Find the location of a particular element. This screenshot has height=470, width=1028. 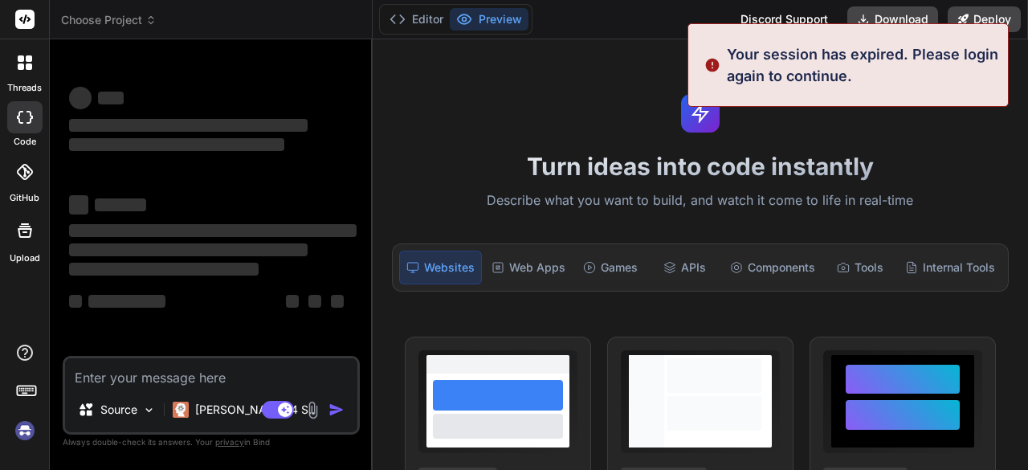

img: Pick Models is located at coordinates (149, 409).